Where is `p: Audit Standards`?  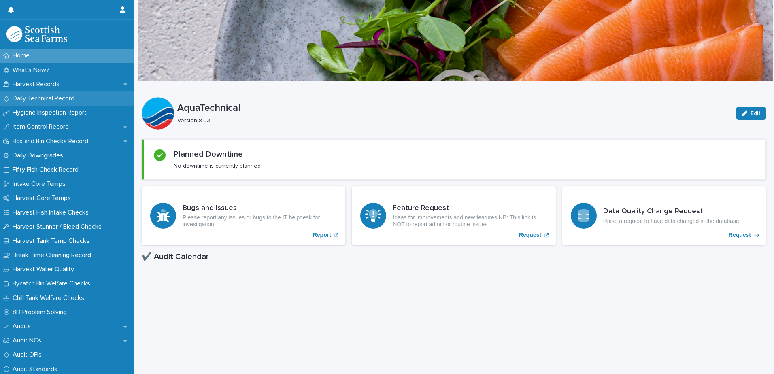
p: Audit Standards is located at coordinates (36, 369).